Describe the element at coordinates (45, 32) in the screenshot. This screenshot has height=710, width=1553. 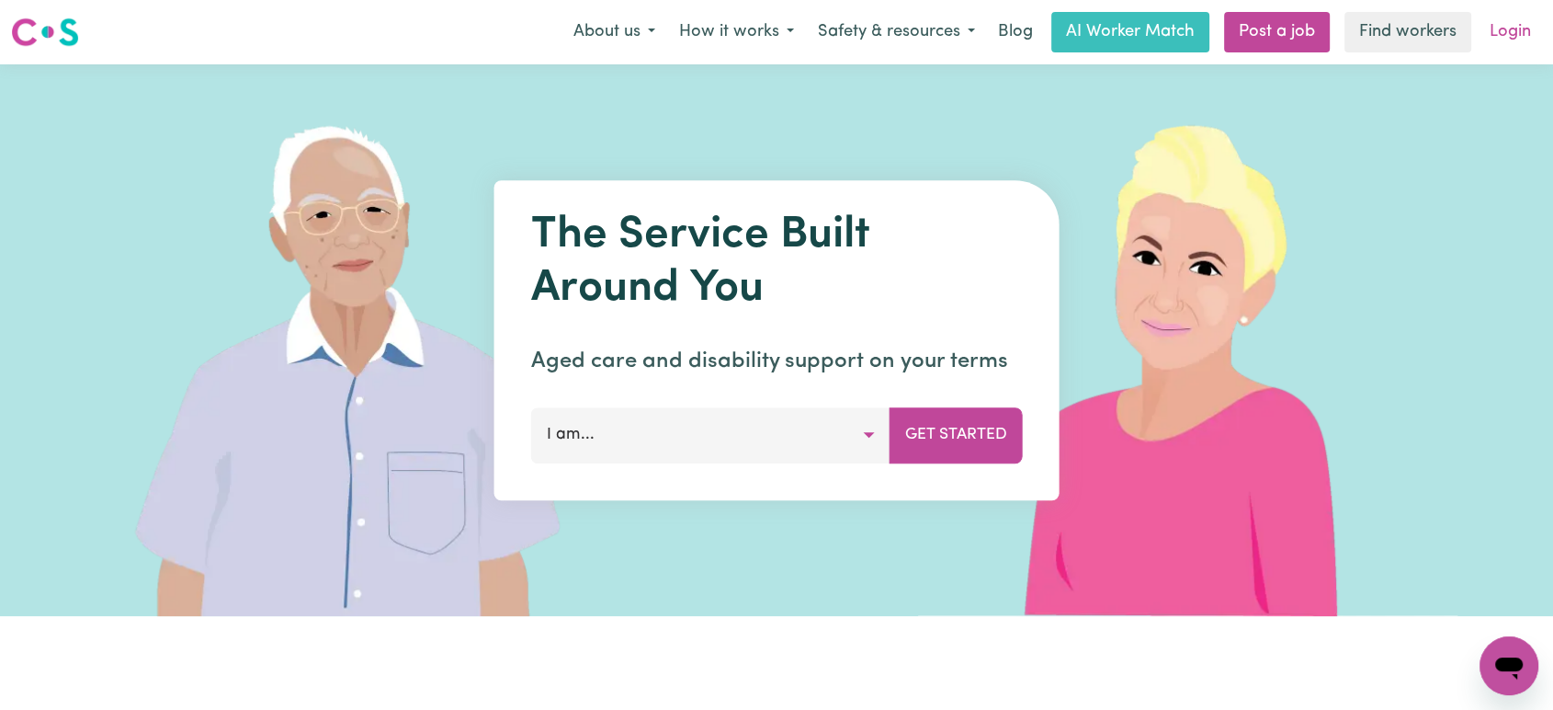
I see `img: Careseekers logo` at that location.